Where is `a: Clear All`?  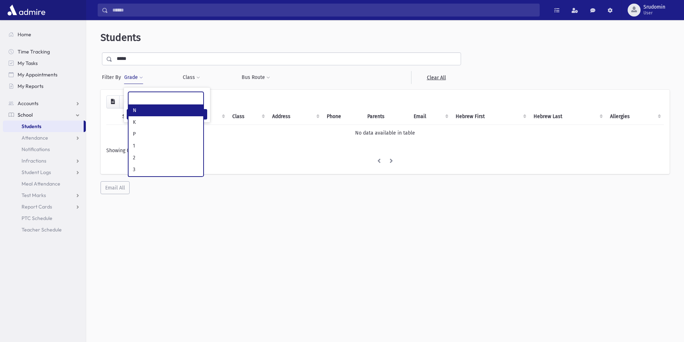
a: Clear All is located at coordinates (436, 78).